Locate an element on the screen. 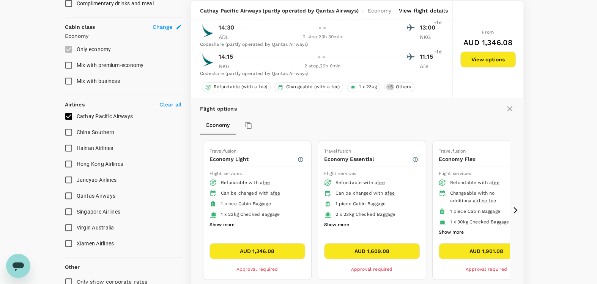 This screenshot has width=597, height=284. span: Juneyao Airlines is located at coordinates (97, 180).